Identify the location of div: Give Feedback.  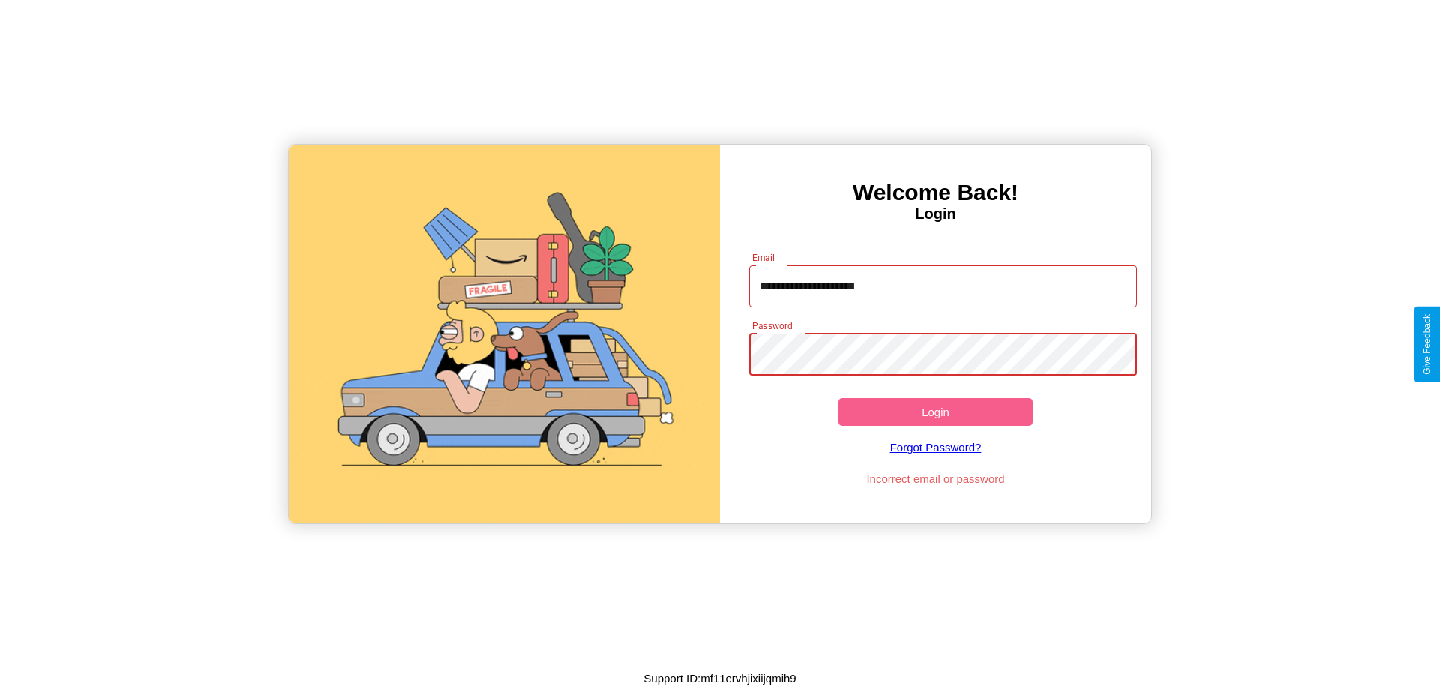
(1427, 344).